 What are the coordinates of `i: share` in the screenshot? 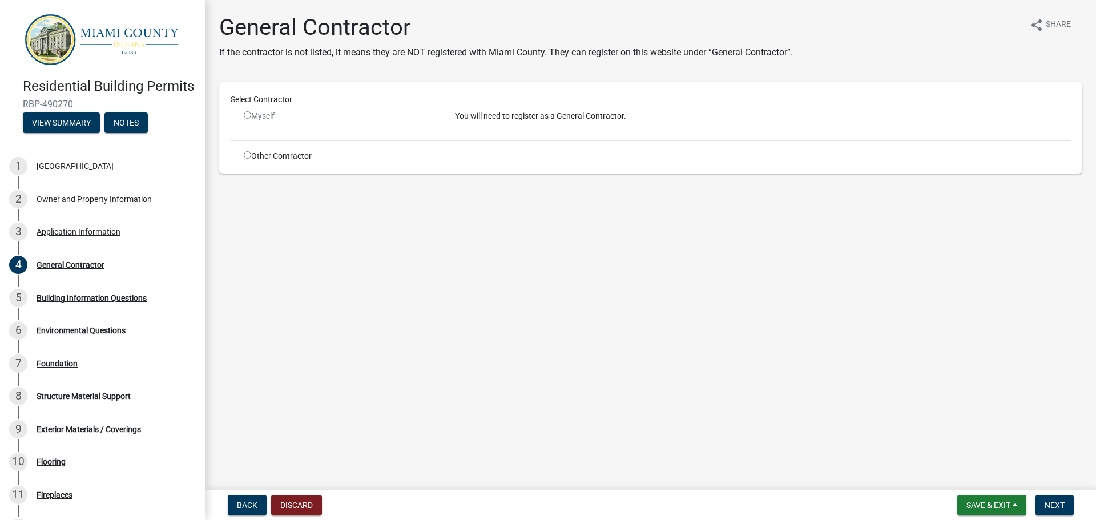 It's located at (1037, 25).